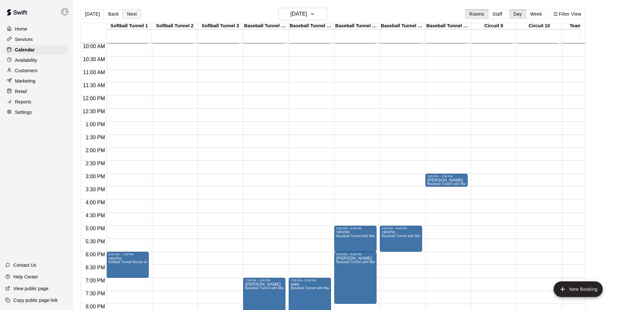 The image size is (620, 310). I want to click on div: Baseball Tunnel 6 (Machine), so click(357, 26).